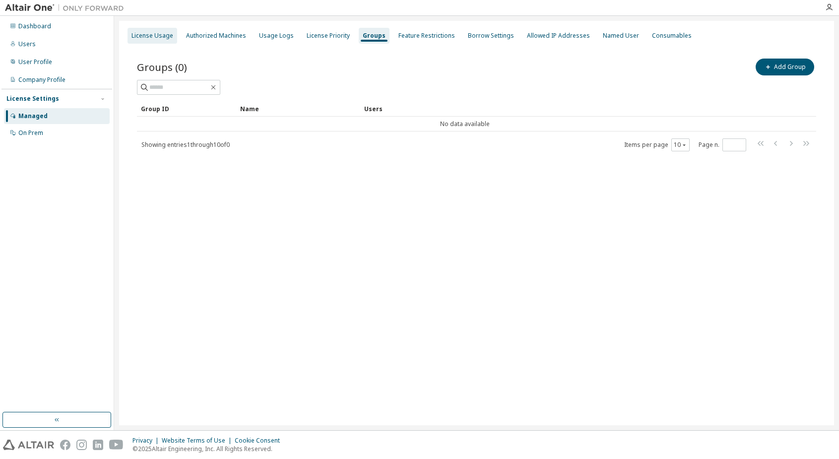 The image size is (839, 459). What do you see at coordinates (28, 445) in the screenshot?
I see `img: altair_logo.svg` at bounding box center [28, 445].